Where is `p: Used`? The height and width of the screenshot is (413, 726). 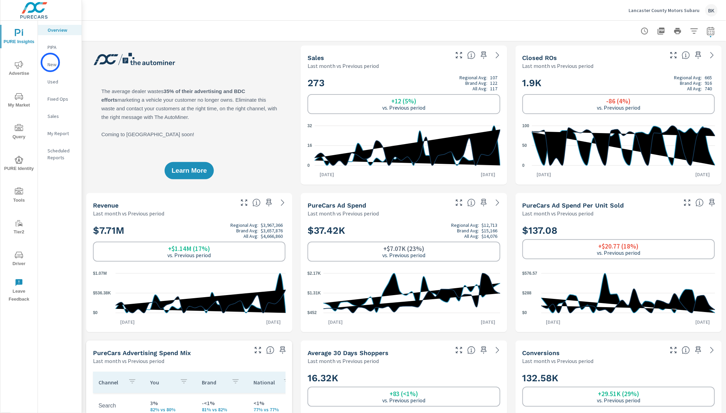
p: Used is located at coordinates (62, 82).